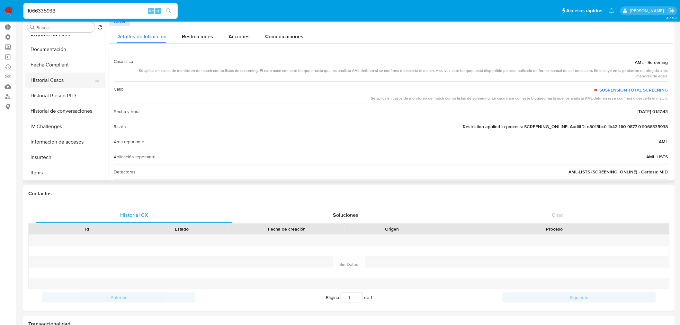 This screenshot has width=680, height=325. Describe the element at coordinates (101, 11) in the screenshot. I see `input: Buscar usuario o caso...` at that location.